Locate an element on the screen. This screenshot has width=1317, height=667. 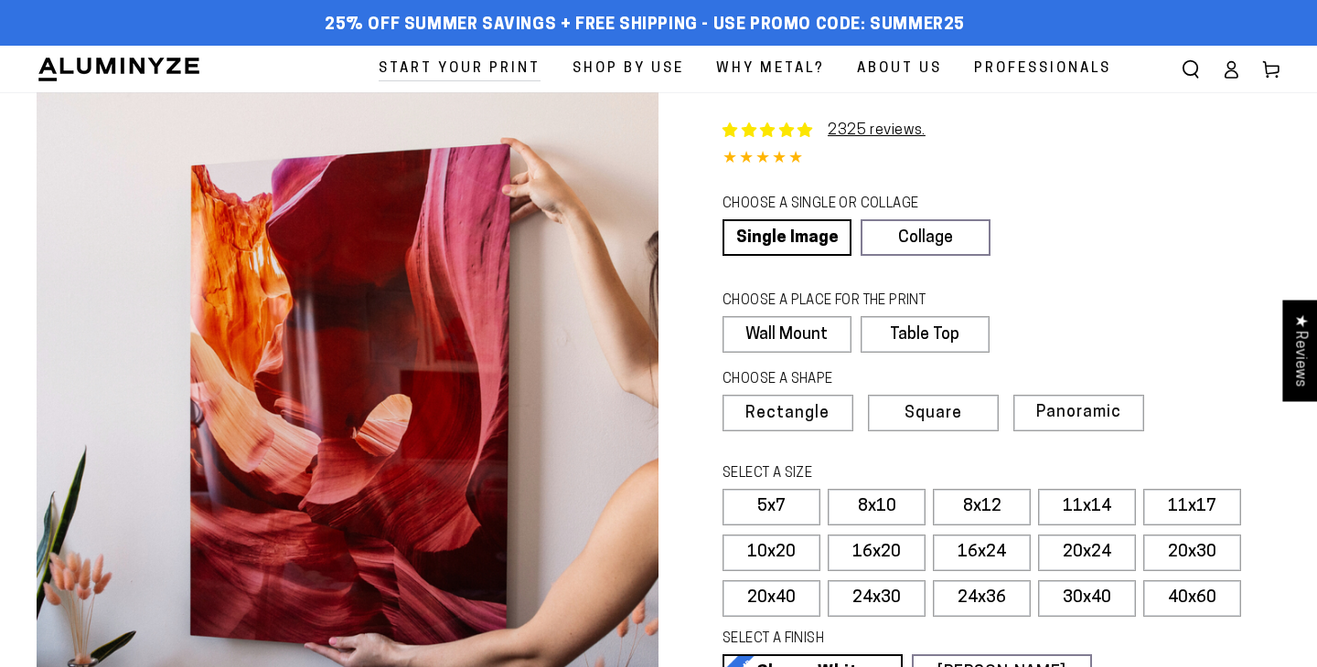
label: 20x40 is located at coordinates (771, 599).